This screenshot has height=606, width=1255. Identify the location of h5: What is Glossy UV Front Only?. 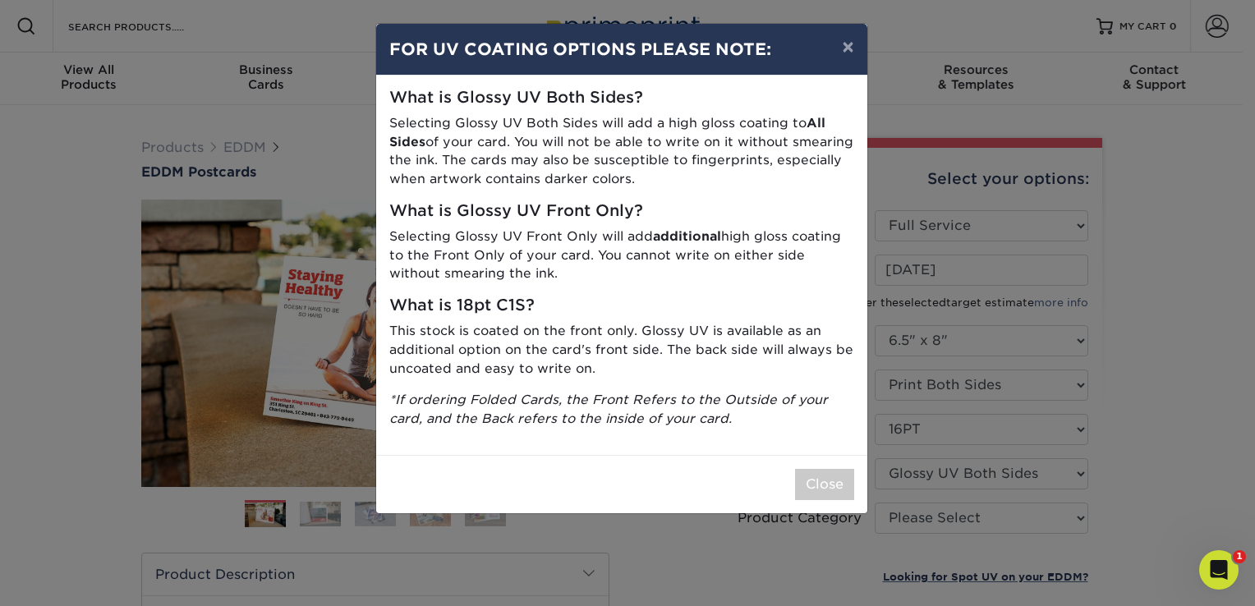
(622, 211).